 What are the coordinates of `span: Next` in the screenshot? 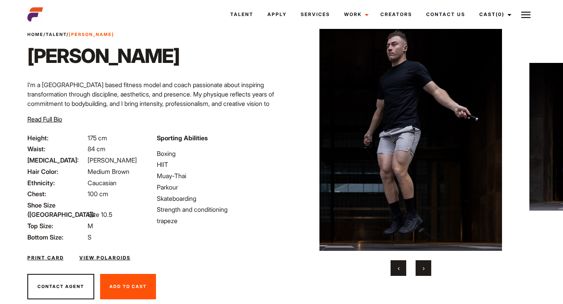 It's located at (423, 268).